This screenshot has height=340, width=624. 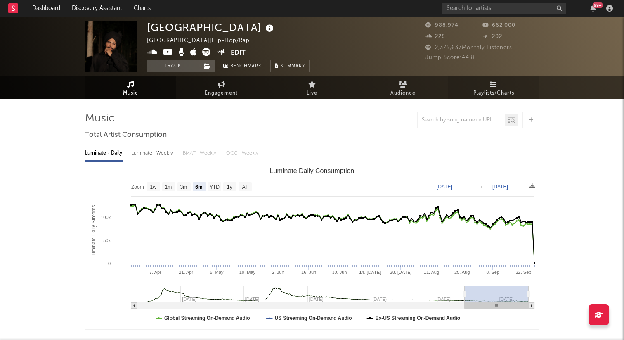 I want to click on a: Engagement, so click(x=221, y=88).